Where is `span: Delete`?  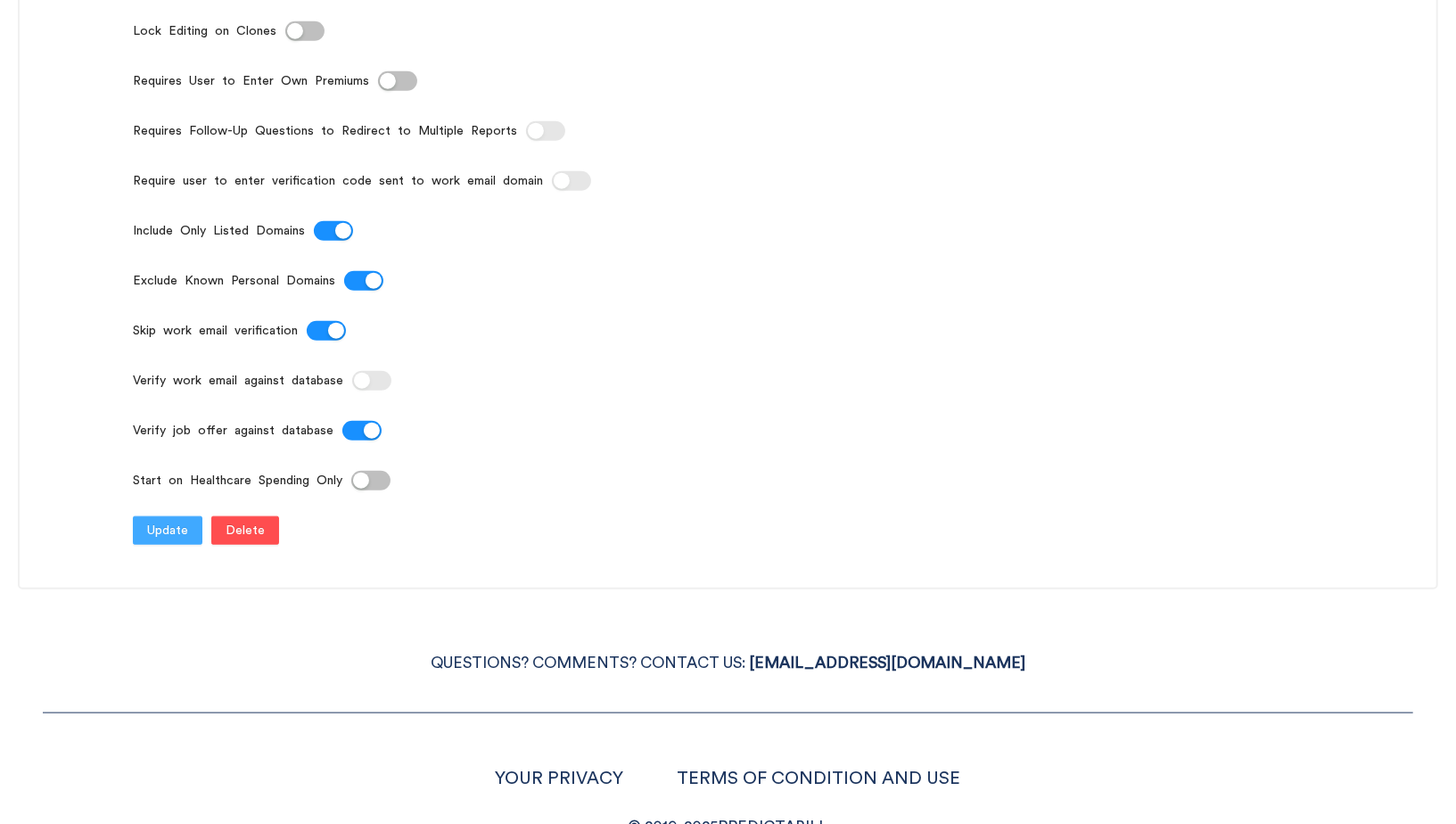
span: Delete is located at coordinates (245, 531).